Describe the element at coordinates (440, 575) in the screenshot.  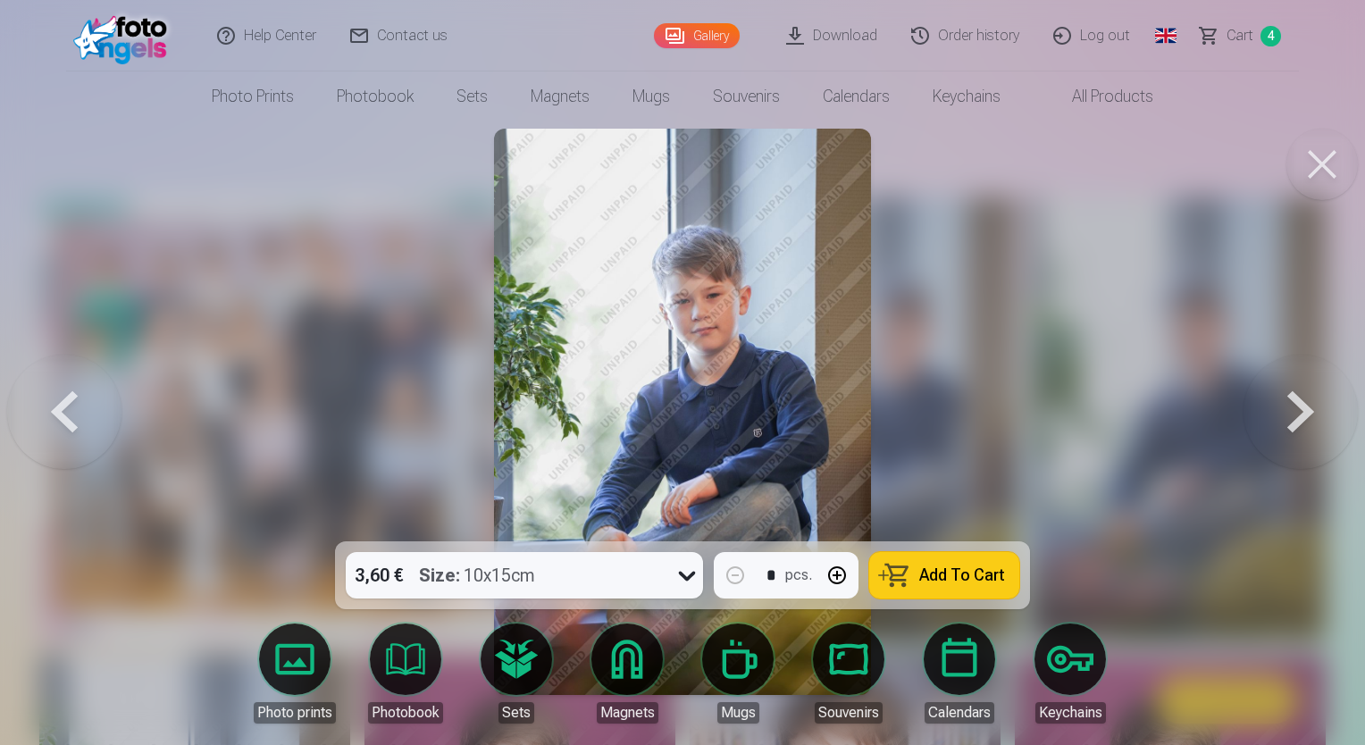
I see `strong: Size :` at that location.